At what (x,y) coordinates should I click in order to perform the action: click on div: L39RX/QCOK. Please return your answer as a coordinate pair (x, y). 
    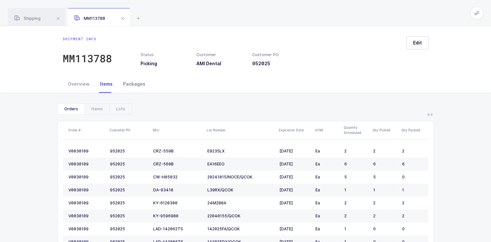
    Looking at the image, I should click on (241, 190).